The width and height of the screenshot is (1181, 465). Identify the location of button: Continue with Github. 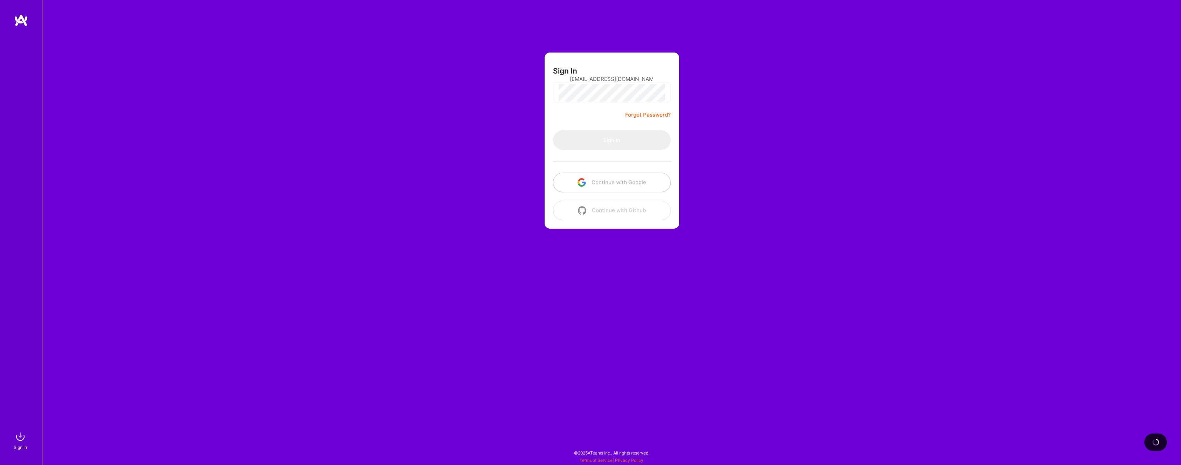
(612, 211).